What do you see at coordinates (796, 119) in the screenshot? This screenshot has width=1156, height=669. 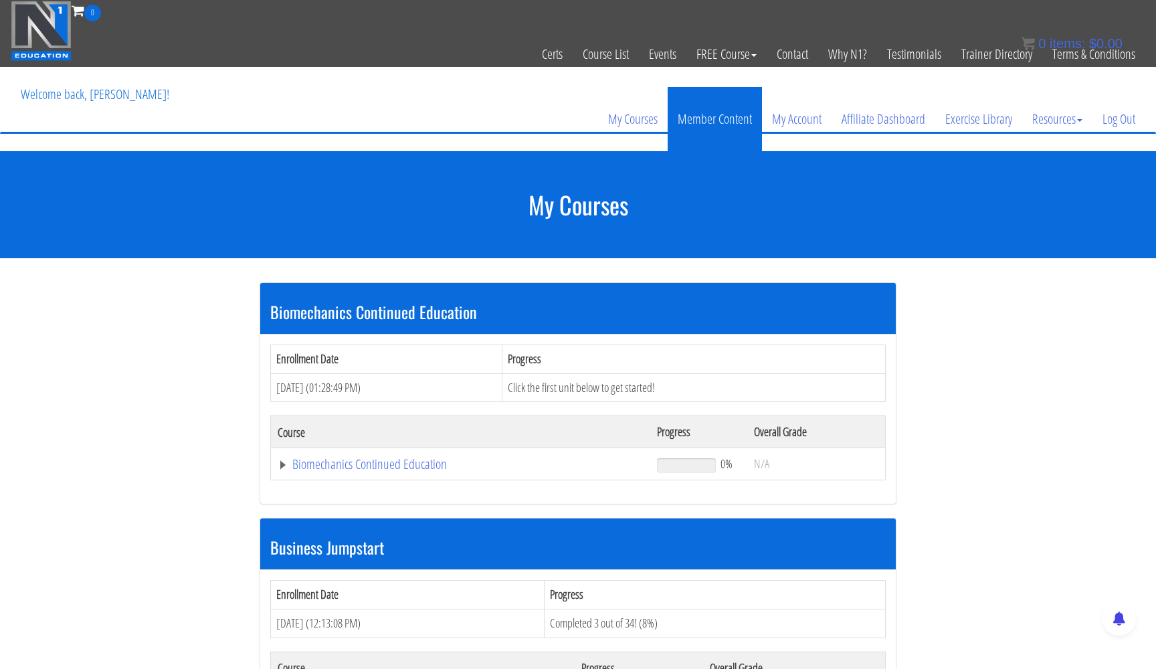 I see `a: My Account` at bounding box center [796, 119].